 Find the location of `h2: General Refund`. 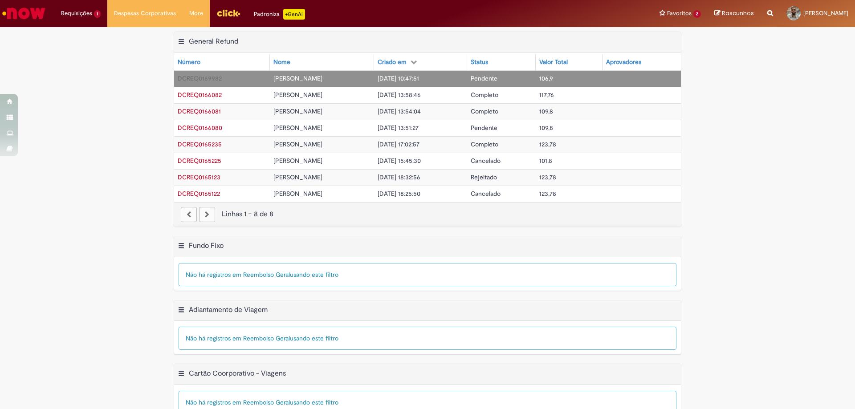

h2: General Refund is located at coordinates (213, 41).